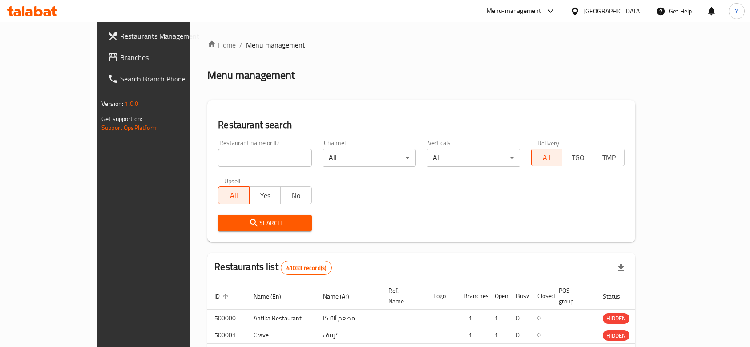 Image resolution: width=750 pixels, height=347 pixels. I want to click on button: No, so click(296, 195).